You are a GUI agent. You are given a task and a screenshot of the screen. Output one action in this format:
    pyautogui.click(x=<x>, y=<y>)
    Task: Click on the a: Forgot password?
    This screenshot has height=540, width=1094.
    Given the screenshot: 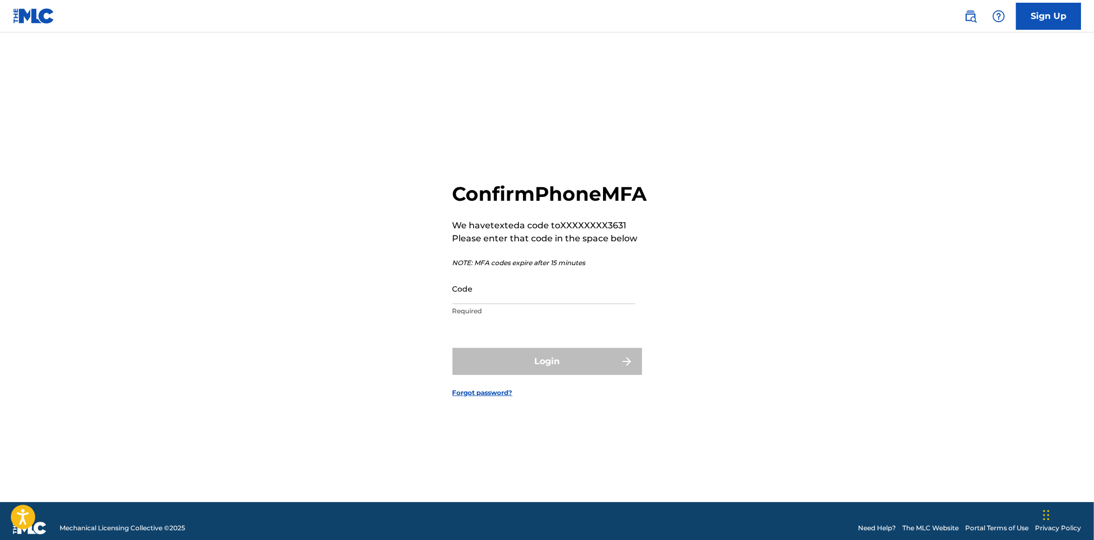 What is the action you would take?
    pyautogui.click(x=482, y=393)
    